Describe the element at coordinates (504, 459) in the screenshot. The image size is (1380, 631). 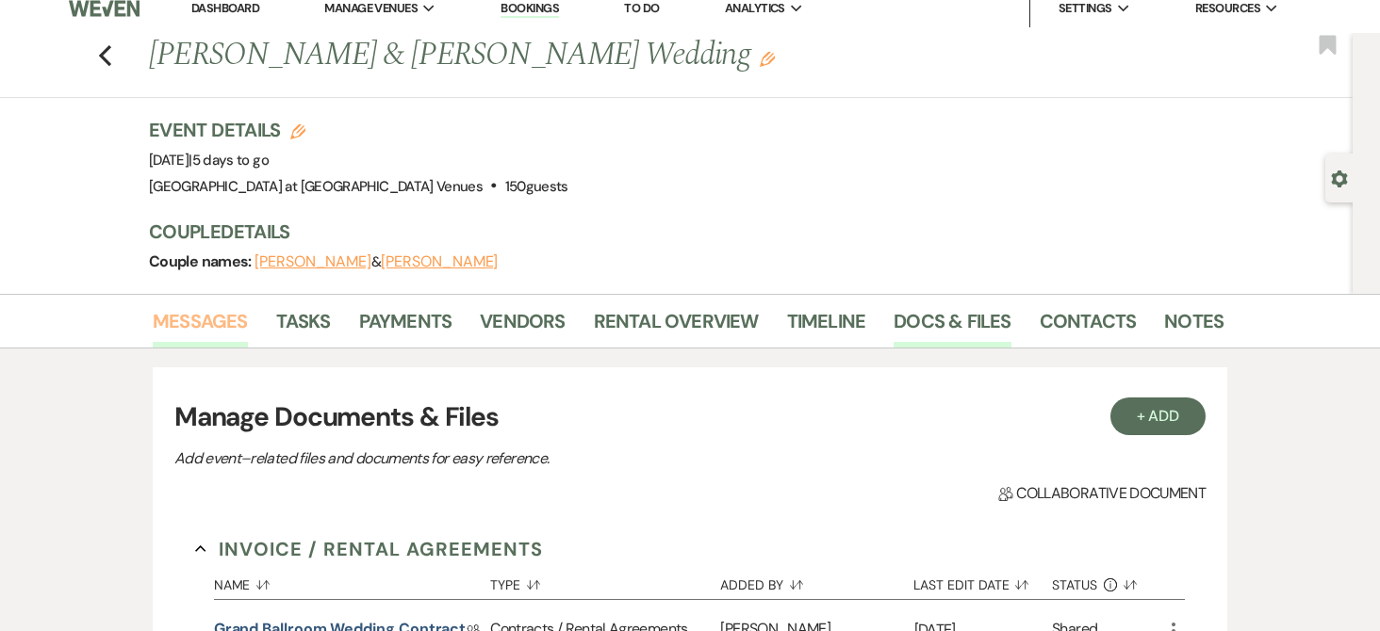
I see `p: Add event–related files and documents for easy reference.` at that location.